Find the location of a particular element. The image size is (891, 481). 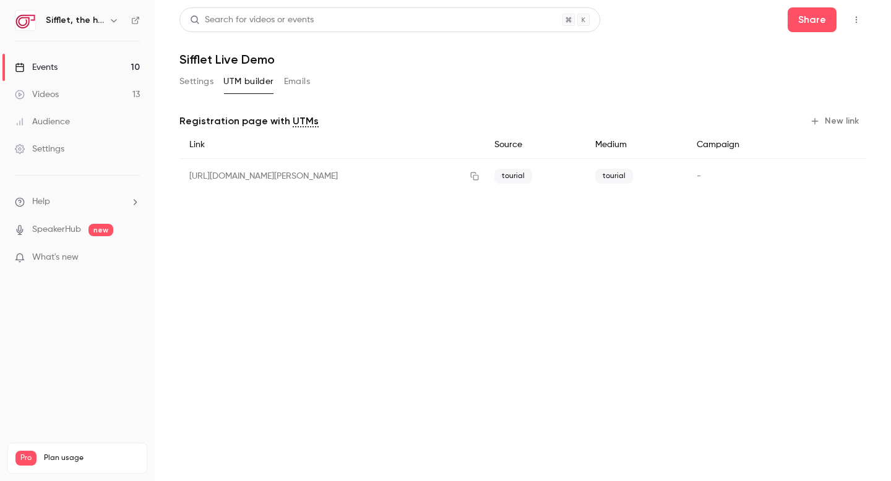

button: Settings is located at coordinates (196, 82).